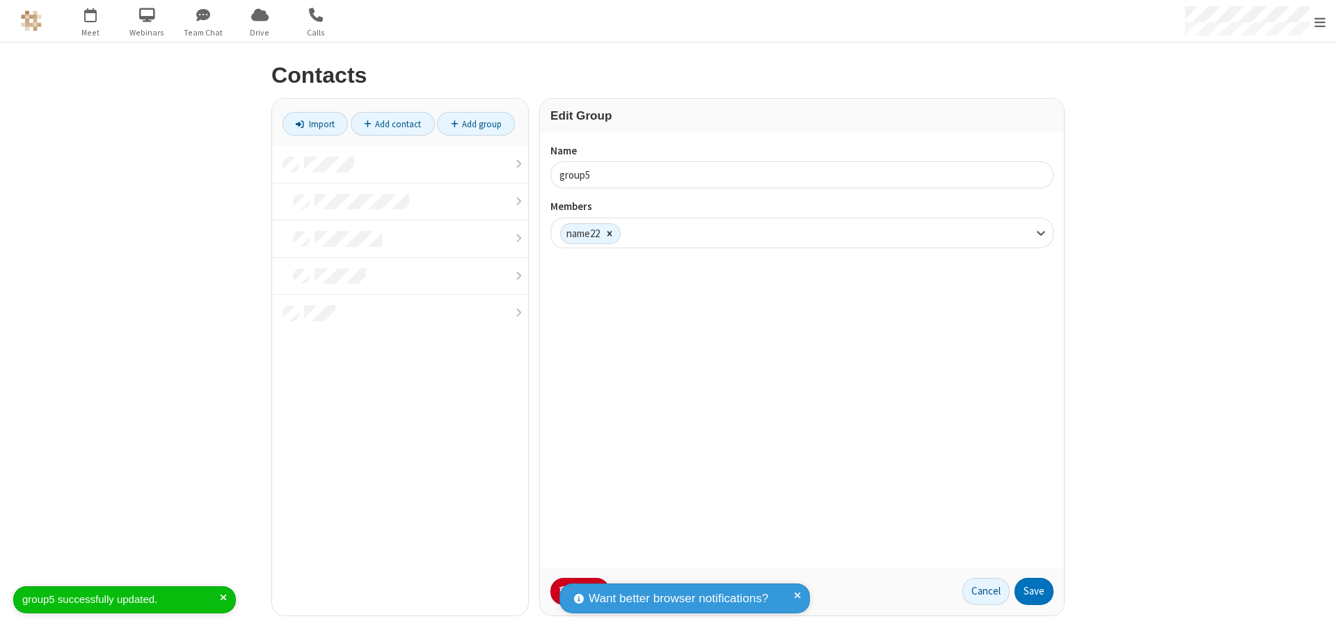  I want to click on input: Name, so click(802, 175).